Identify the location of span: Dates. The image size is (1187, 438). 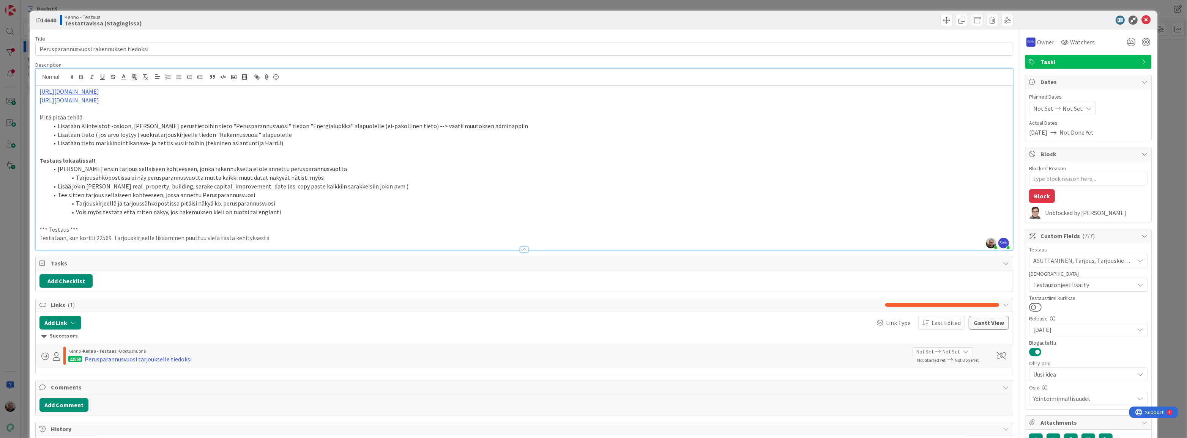
(1089, 82).